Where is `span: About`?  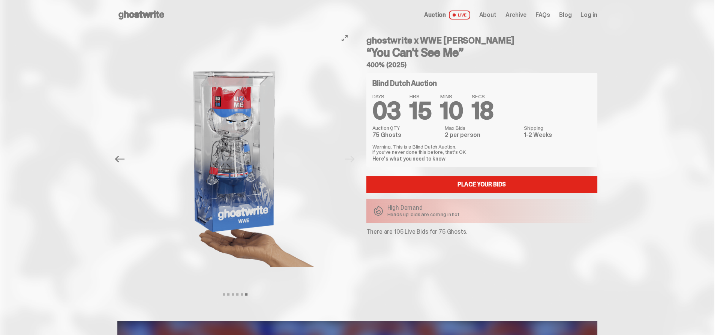 span: About is located at coordinates (488, 15).